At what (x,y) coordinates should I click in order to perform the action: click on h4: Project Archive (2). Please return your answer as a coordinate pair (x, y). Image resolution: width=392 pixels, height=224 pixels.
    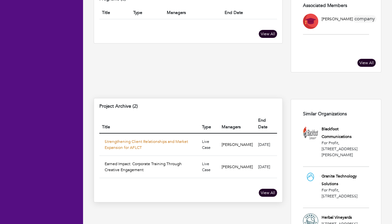
    Looking at the image, I should click on (188, 106).